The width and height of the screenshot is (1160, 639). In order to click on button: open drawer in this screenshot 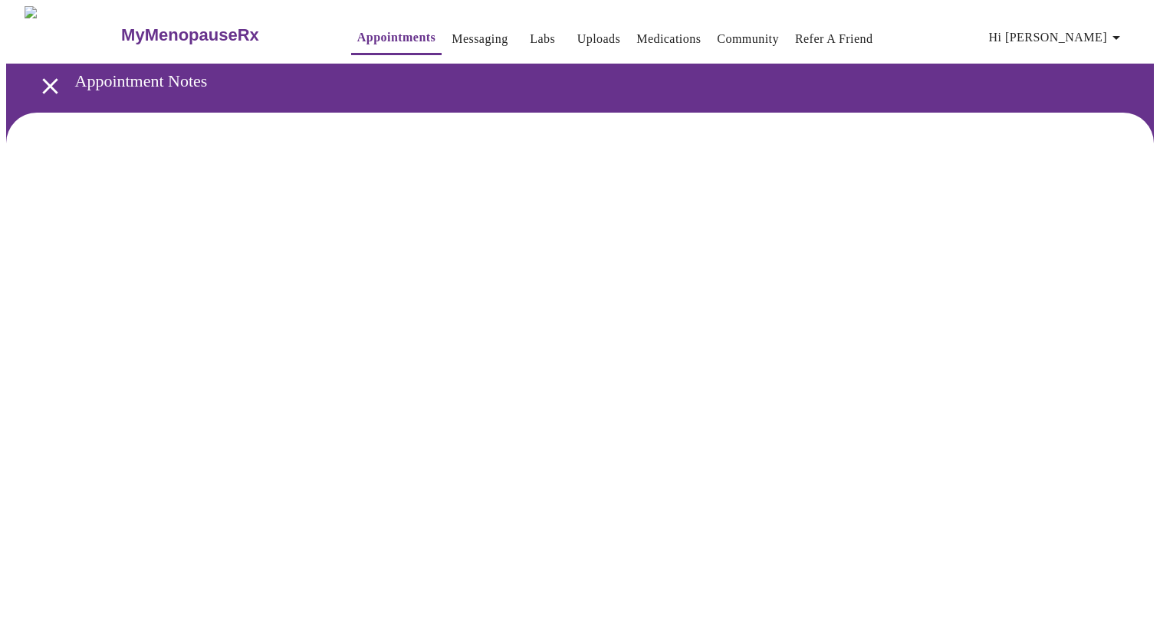, I will do `click(50, 86)`.